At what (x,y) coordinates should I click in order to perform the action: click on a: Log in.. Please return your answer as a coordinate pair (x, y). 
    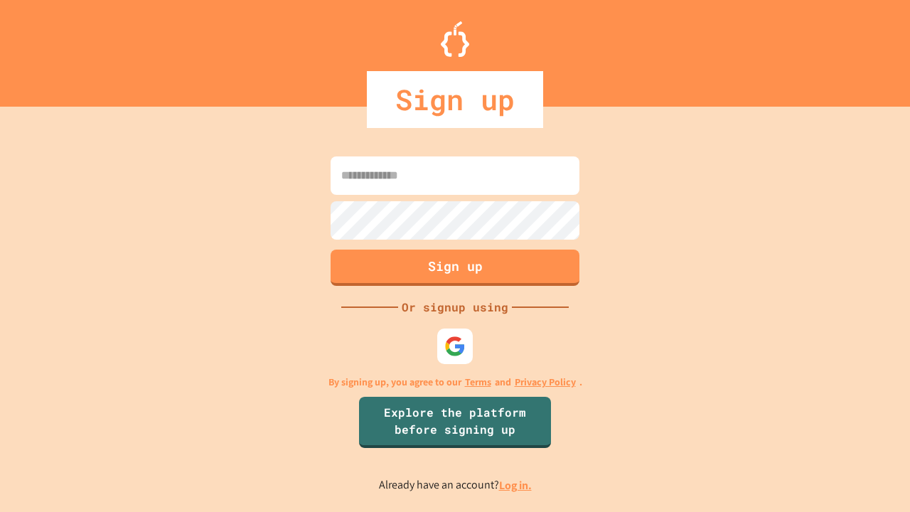
    Looking at the image, I should click on (516, 485).